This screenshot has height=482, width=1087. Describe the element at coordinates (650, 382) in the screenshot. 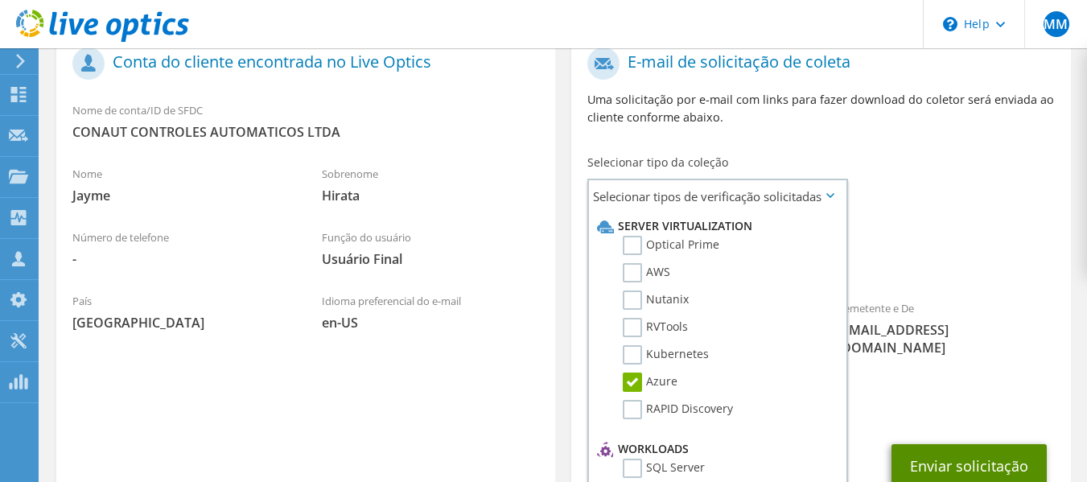

I see `label: Azure` at that location.